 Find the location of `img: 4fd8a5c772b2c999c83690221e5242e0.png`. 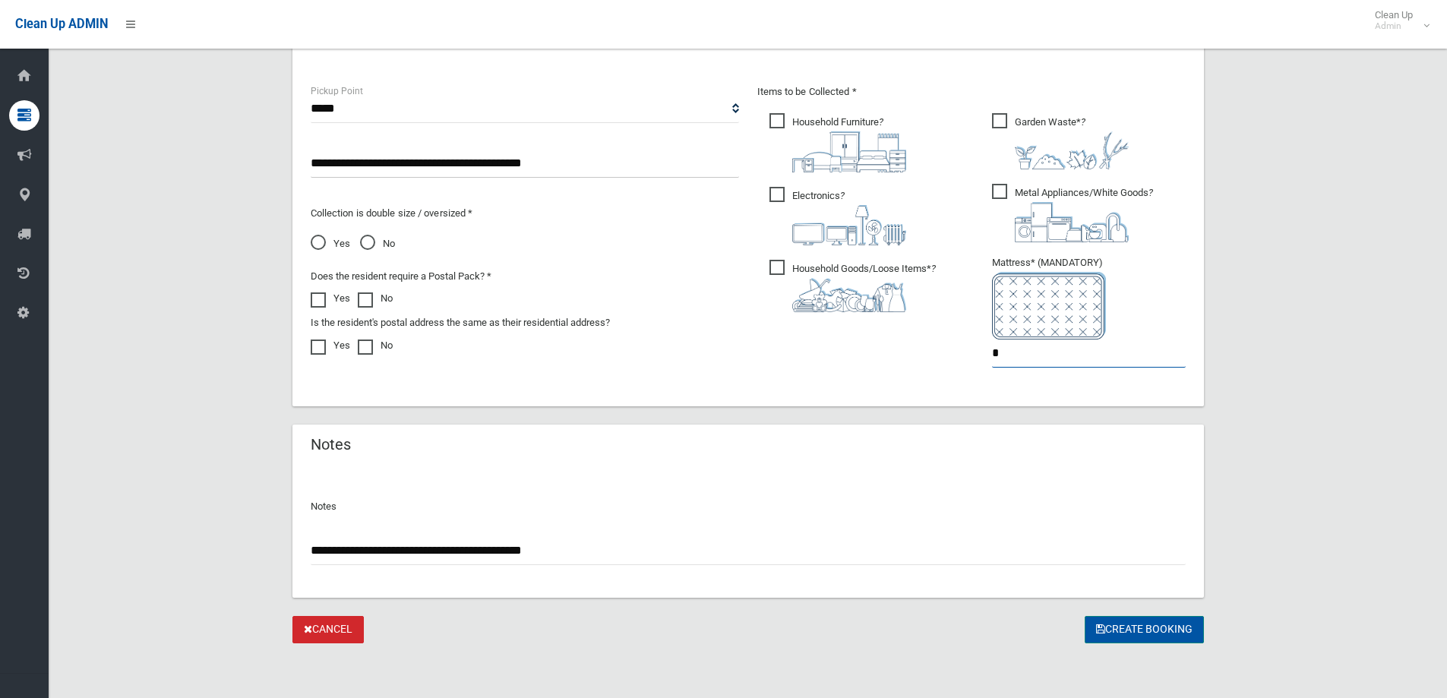

img: 4fd8a5c772b2c999c83690221e5242e0.png is located at coordinates (1072, 150).